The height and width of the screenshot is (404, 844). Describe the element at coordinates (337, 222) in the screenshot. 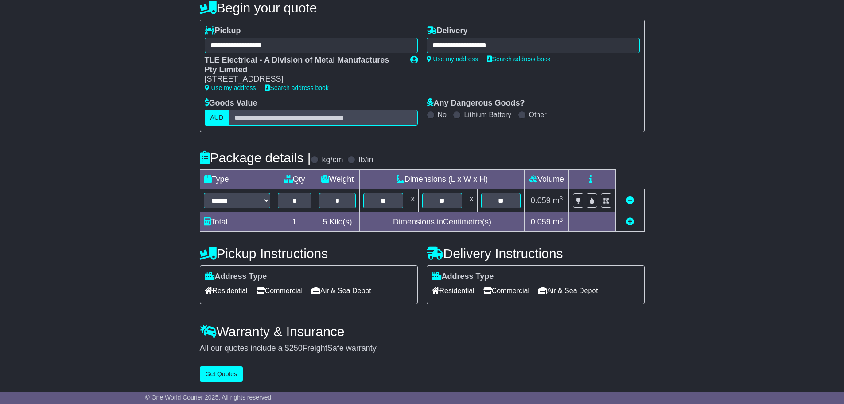

I see `td: Kilo(s)` at that location.